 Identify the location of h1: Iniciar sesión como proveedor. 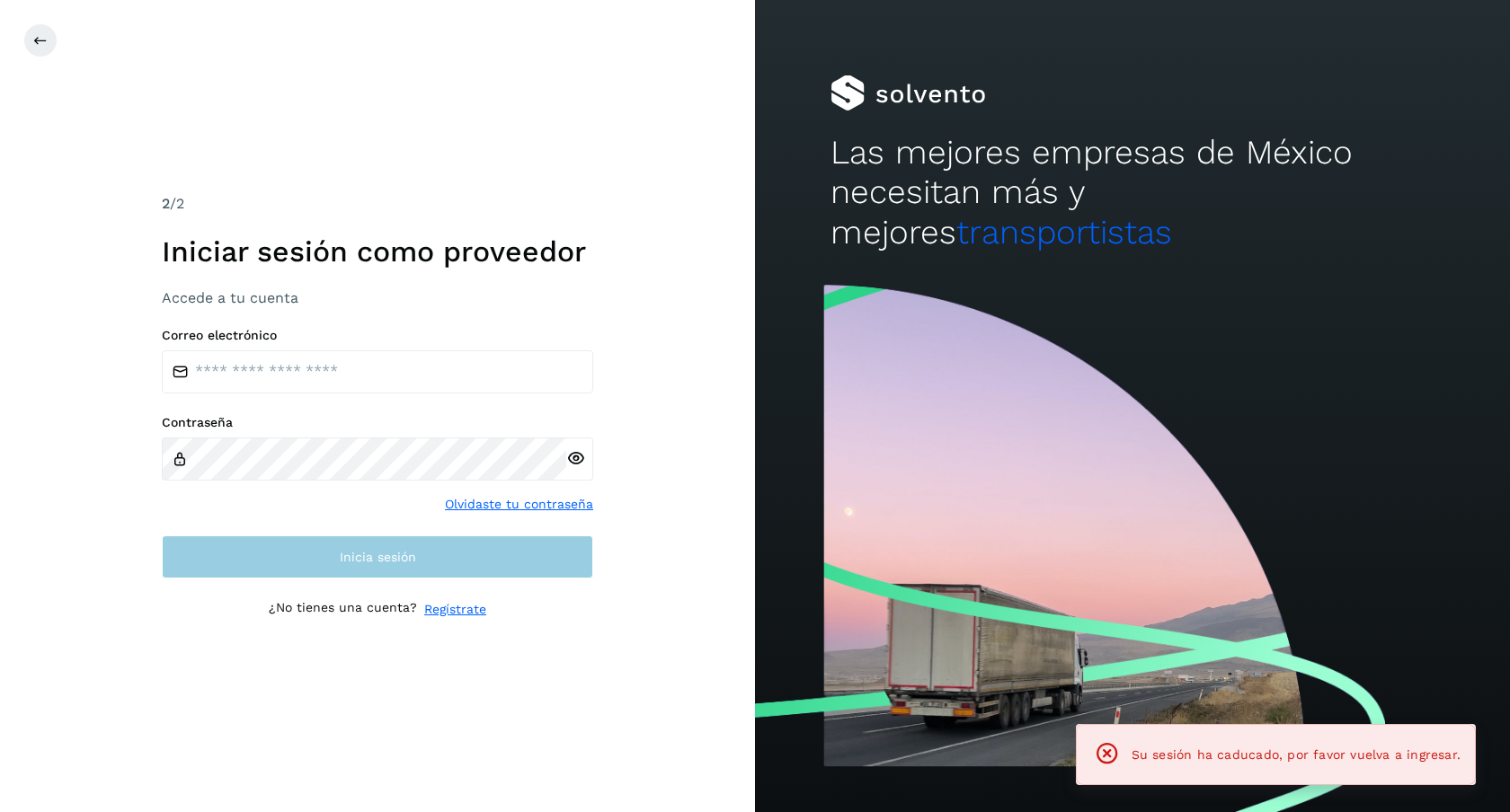
(378, 251).